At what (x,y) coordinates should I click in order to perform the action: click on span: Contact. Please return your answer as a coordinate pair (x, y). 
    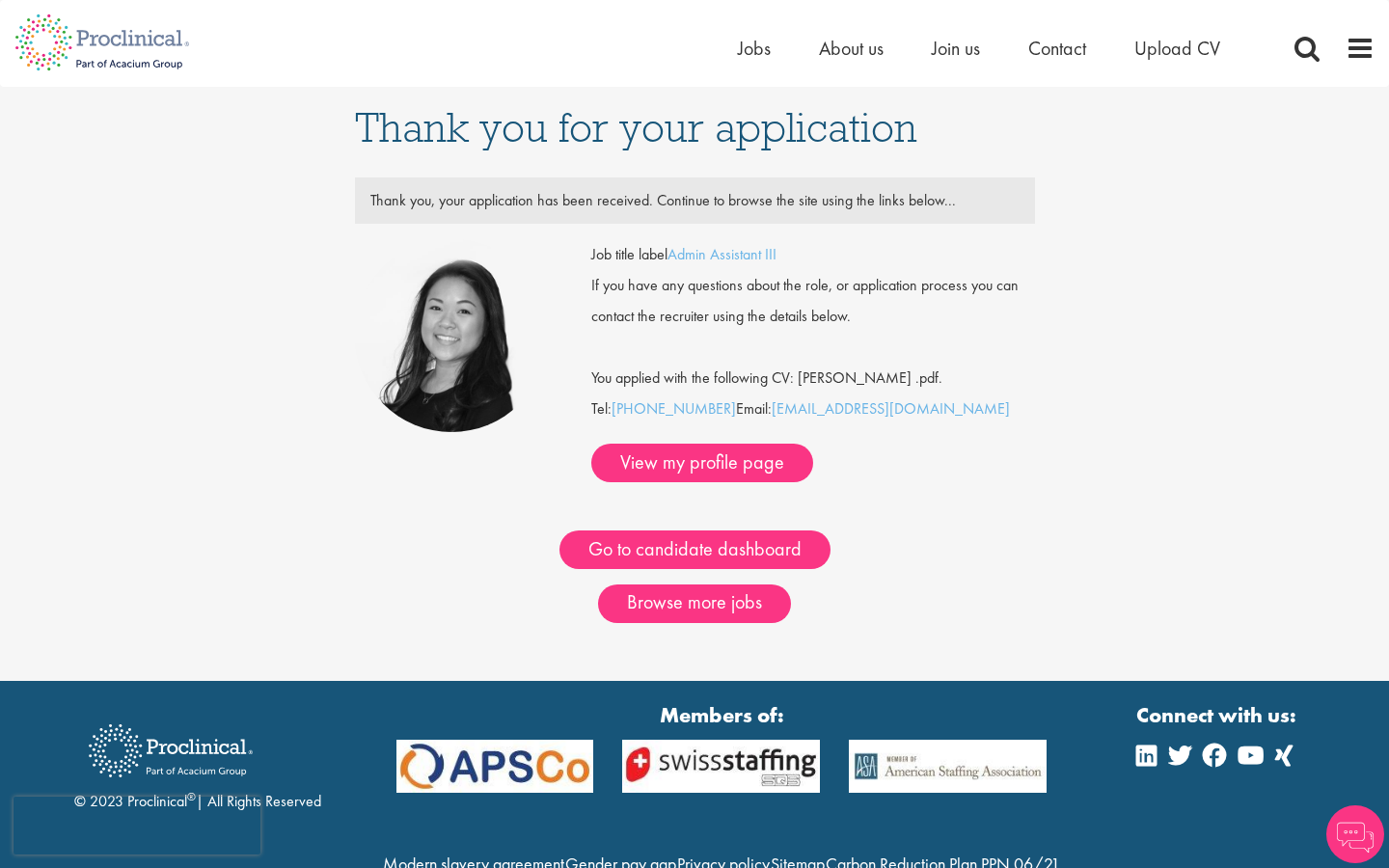
    Looking at the image, I should click on (1056, 48).